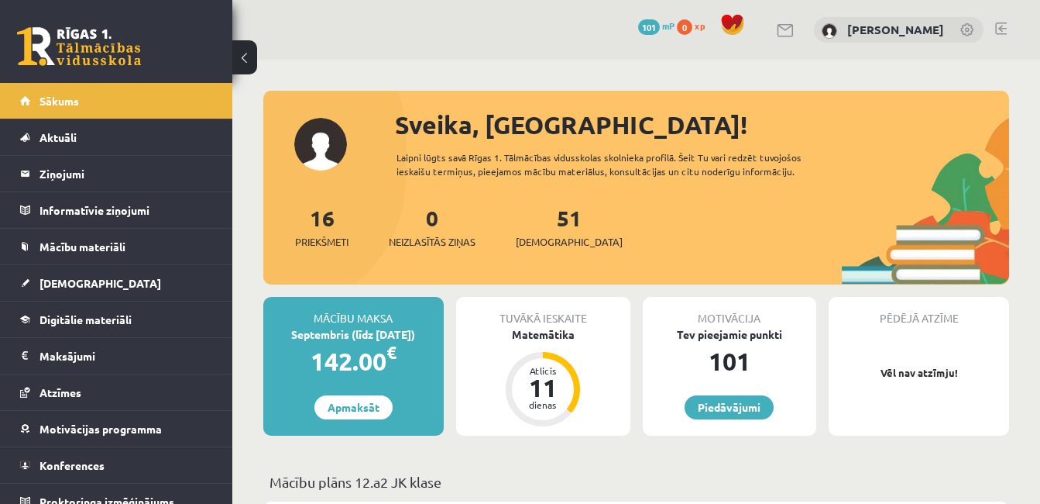 This screenshot has width=1040, height=504. I want to click on a: 0 xp, so click(695, 26).